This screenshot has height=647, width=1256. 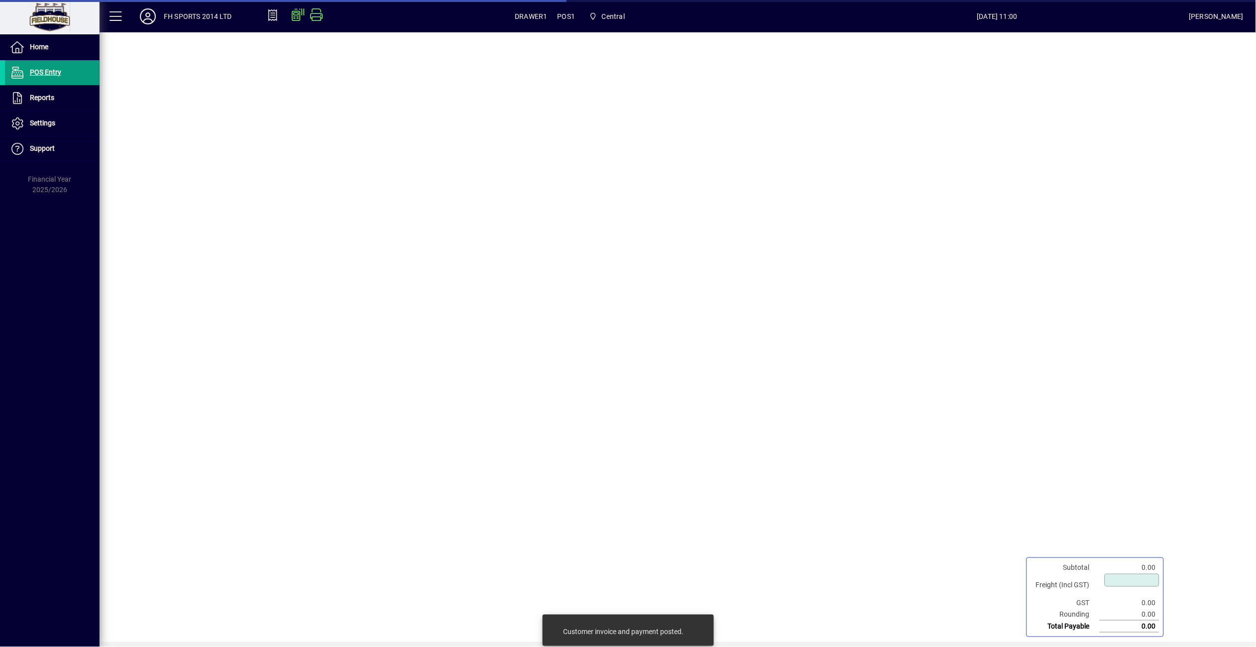 I want to click on a: Home, so click(x=52, y=47).